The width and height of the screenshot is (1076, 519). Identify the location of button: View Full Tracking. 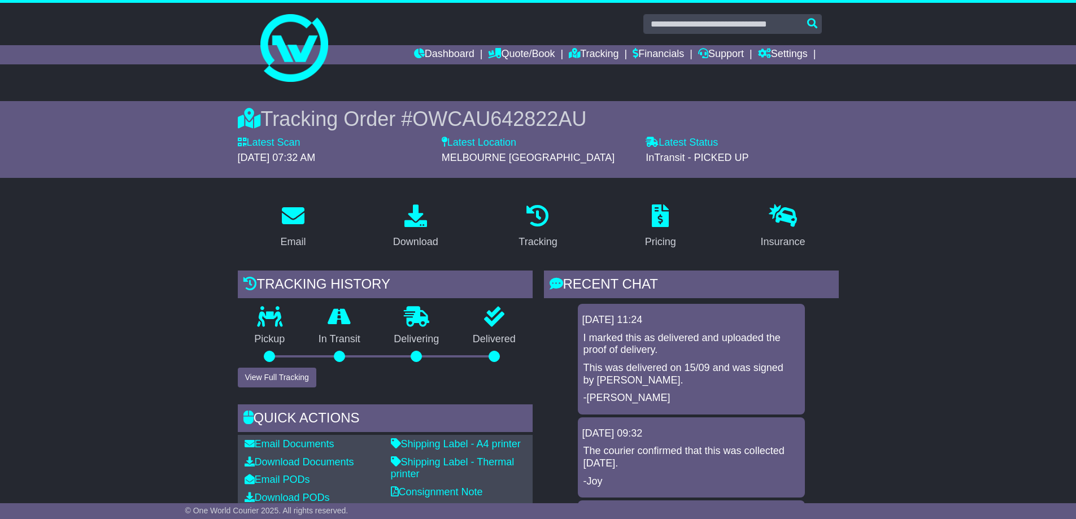
(277, 377).